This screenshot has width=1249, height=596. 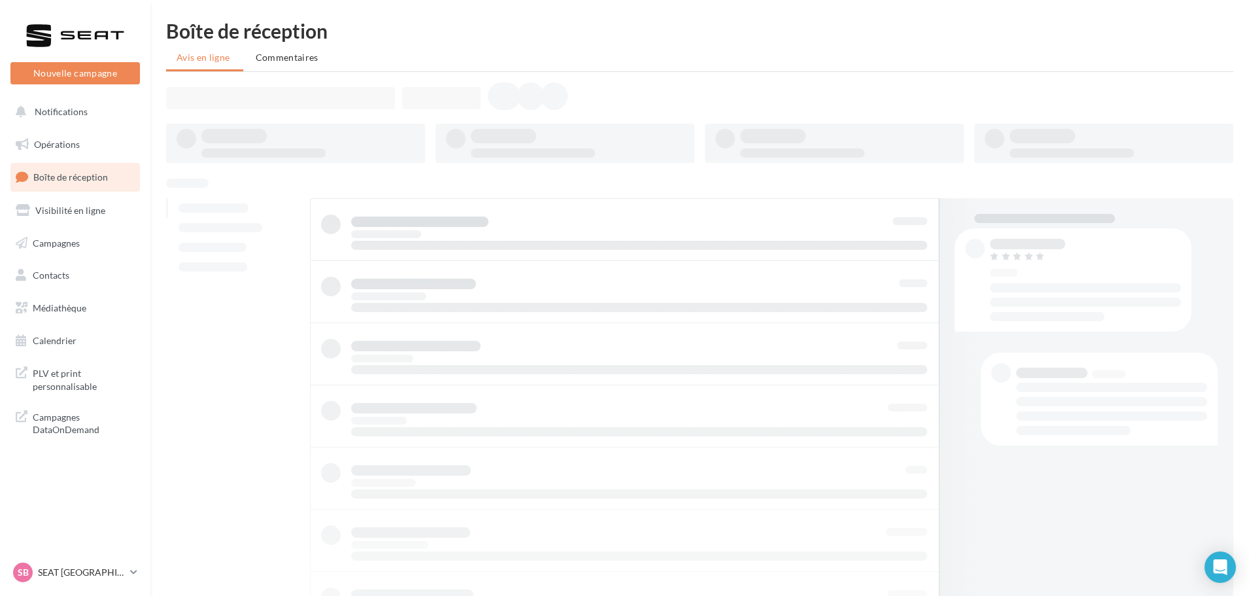 What do you see at coordinates (75, 243) in the screenshot?
I see `a: Campagnes` at bounding box center [75, 243].